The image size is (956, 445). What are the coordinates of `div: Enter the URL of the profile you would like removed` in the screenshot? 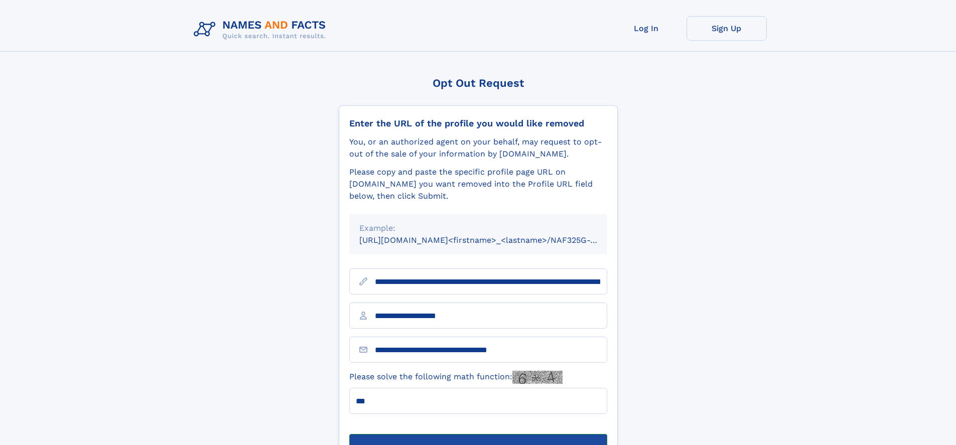 It's located at (478, 124).